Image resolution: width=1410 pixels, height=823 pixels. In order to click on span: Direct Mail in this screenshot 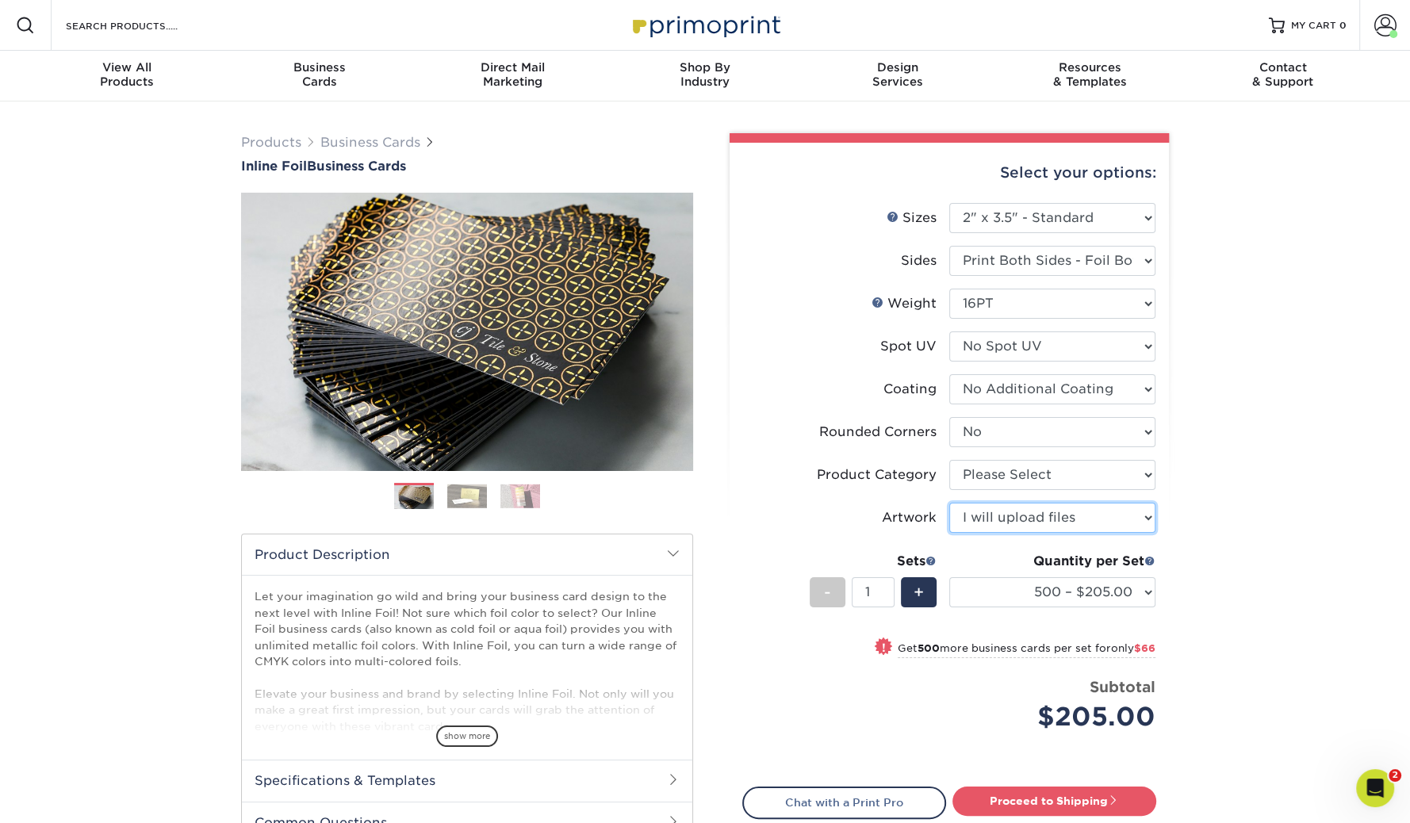, I will do `click(512, 67)`.